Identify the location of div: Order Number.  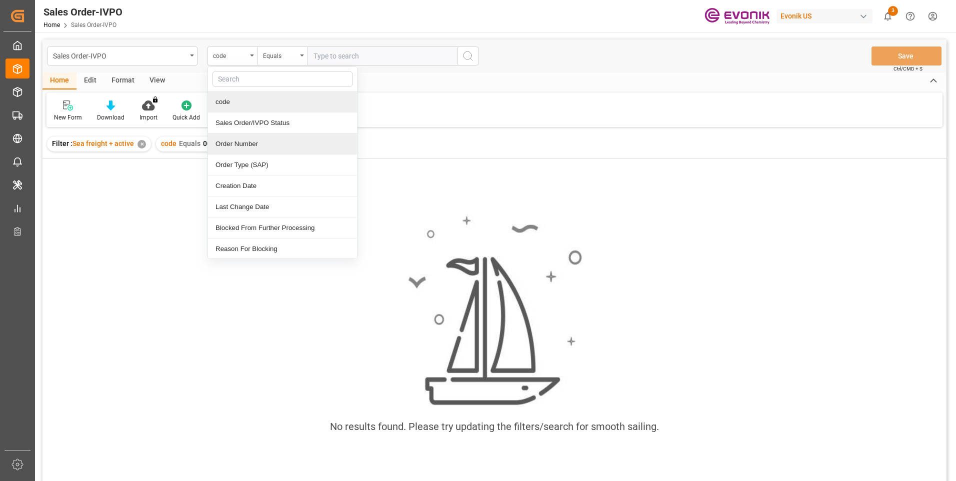
(282, 144).